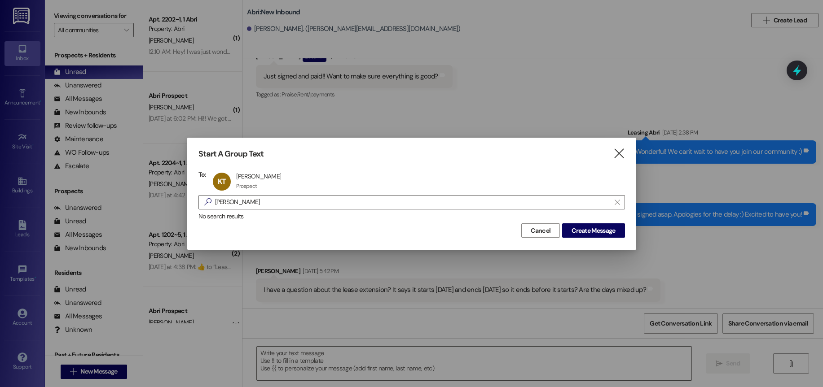 This screenshot has width=823, height=387. What do you see at coordinates (617, 202) in the screenshot?
I see `button: Clear text` at bounding box center [617, 202].